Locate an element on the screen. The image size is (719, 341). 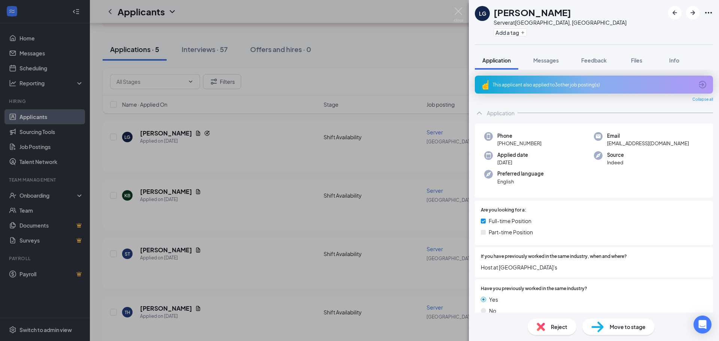
span: Part-time Position is located at coordinates (511, 232).